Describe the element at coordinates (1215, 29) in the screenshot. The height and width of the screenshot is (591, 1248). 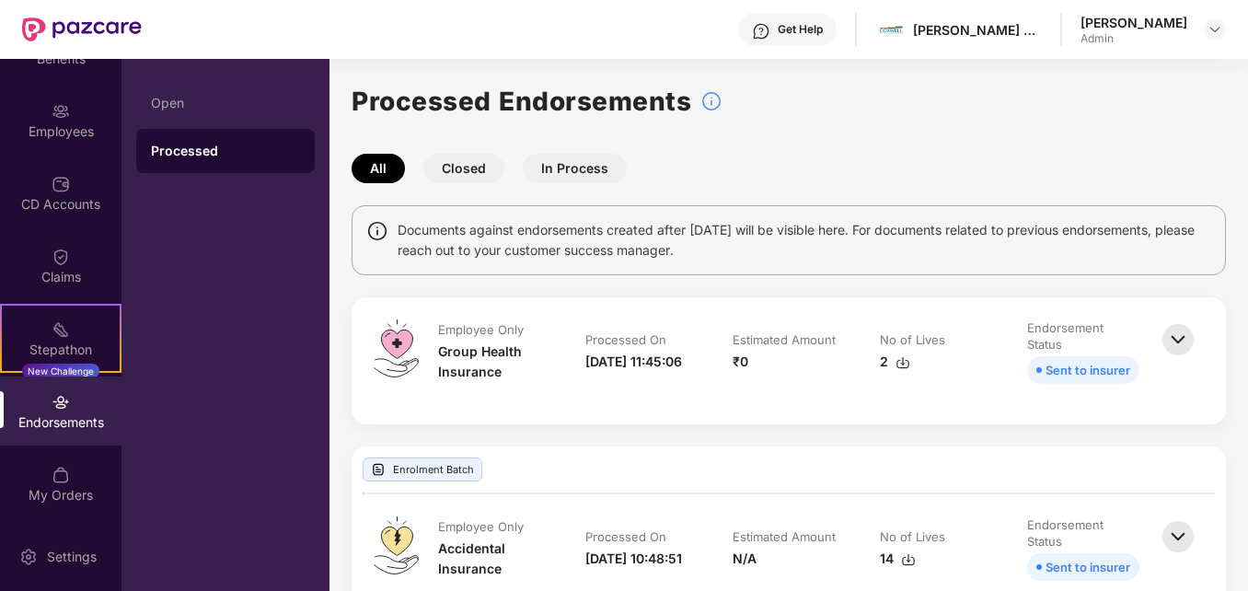
I see `img: svg+xml;base64,PHN2ZyBpZD0iRHJvcGRvd24tMzJ4MzIiIHhtbG5zPSJodHRwOi8vd3d3LnczLm9yZy8yMDAwL3N2ZyIgd2...` at that location.